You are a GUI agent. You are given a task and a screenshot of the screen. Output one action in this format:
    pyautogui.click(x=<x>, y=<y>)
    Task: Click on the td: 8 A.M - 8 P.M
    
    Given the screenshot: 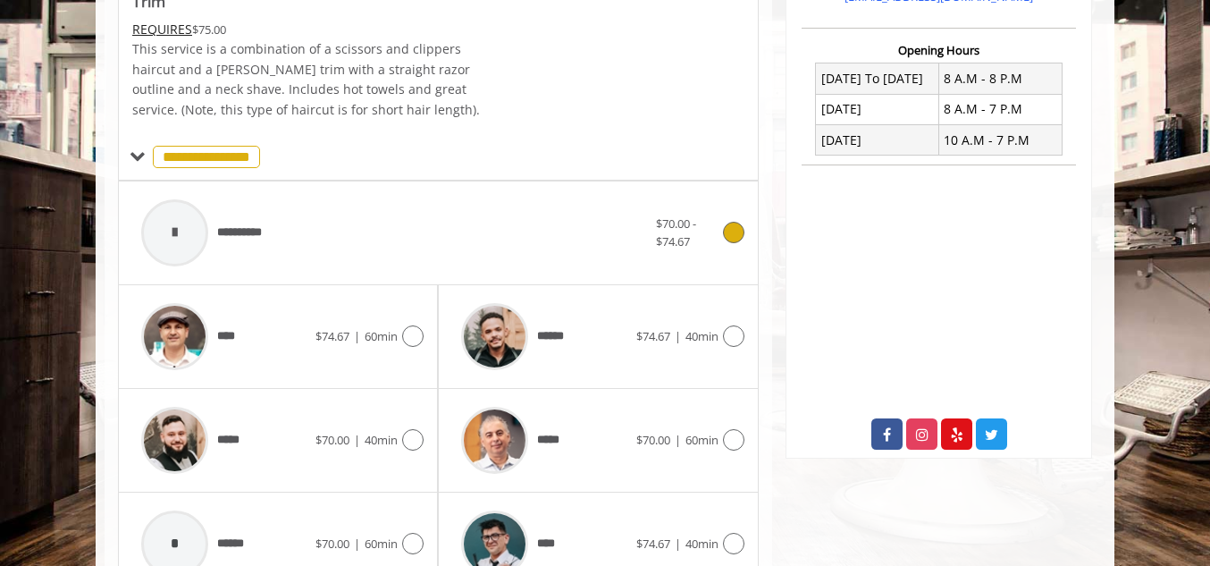 What is the action you would take?
    pyautogui.click(x=1000, y=79)
    